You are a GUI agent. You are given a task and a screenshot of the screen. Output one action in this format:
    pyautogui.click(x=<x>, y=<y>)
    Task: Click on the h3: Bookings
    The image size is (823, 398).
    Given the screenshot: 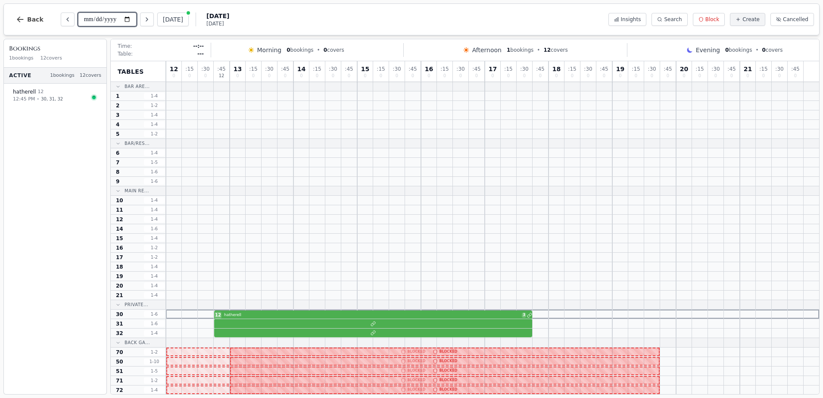 What is the action you would take?
    pyautogui.click(x=55, y=49)
    